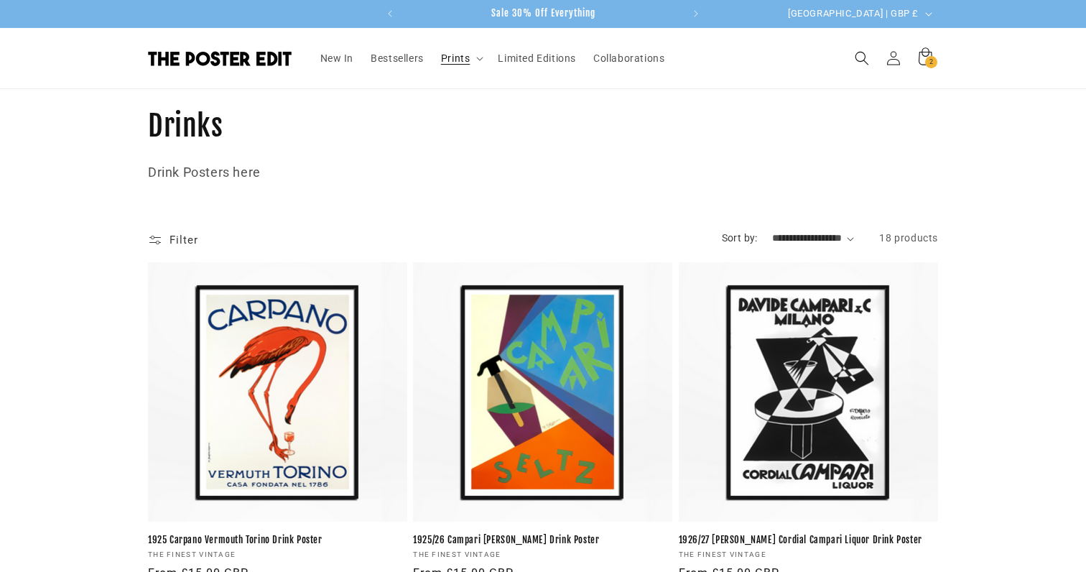 The height and width of the screenshot is (572, 1086). Describe the element at coordinates (173, 240) in the screenshot. I see `summary: Filter` at that location.